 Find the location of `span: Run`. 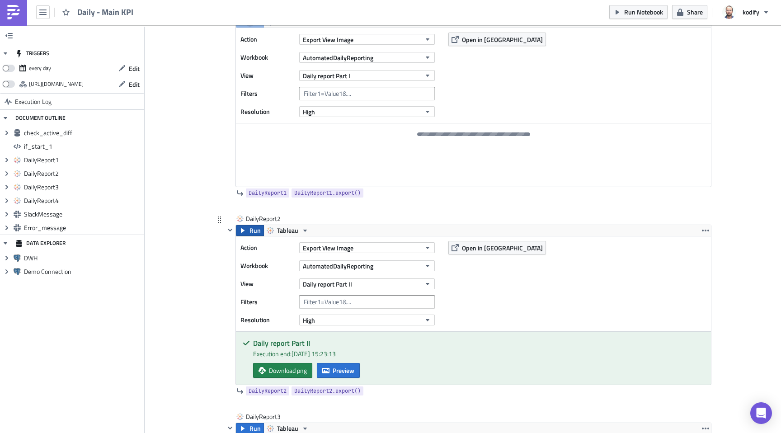

span: Run is located at coordinates (255, 231).